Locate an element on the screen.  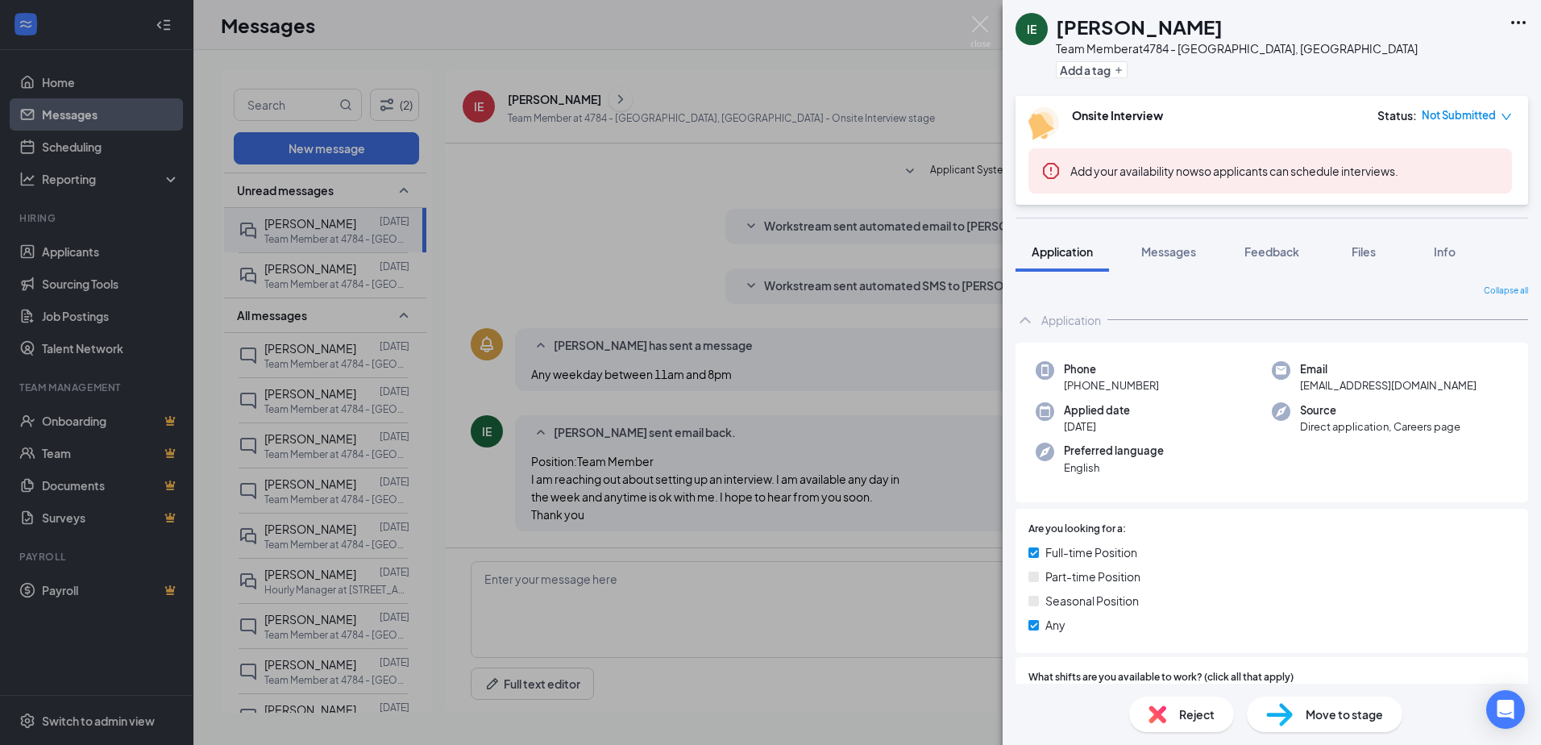
span: Application is located at coordinates (1062, 251).